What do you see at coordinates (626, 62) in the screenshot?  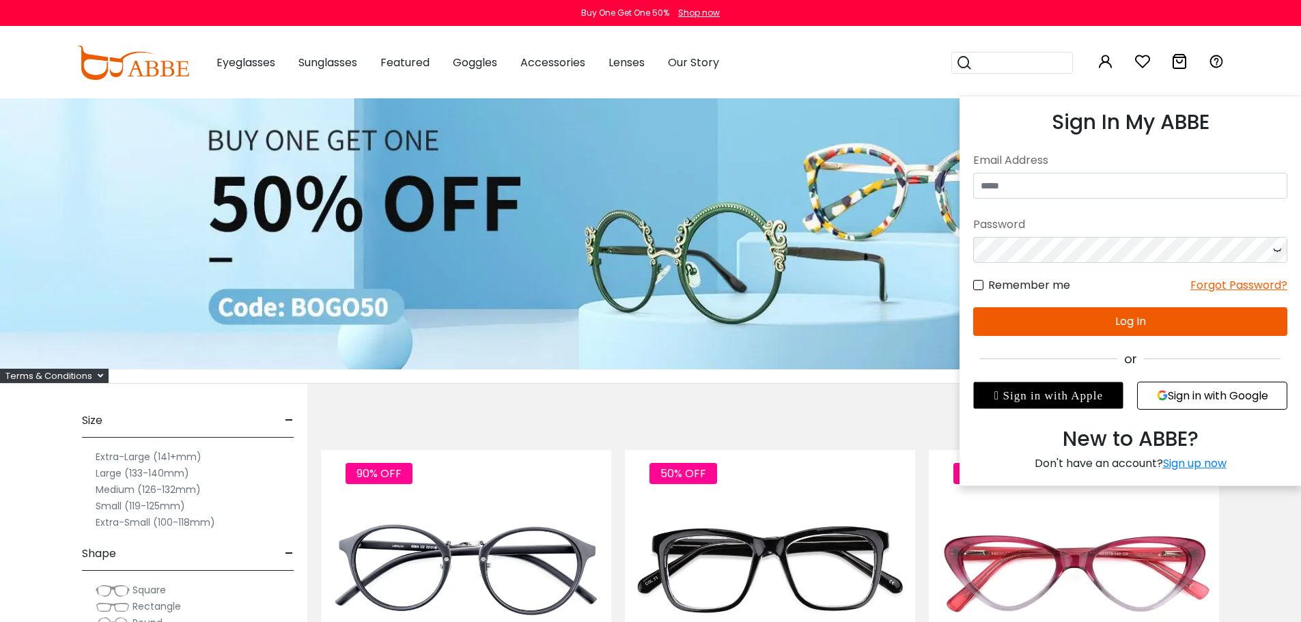 I see `span: Lenses` at bounding box center [626, 62].